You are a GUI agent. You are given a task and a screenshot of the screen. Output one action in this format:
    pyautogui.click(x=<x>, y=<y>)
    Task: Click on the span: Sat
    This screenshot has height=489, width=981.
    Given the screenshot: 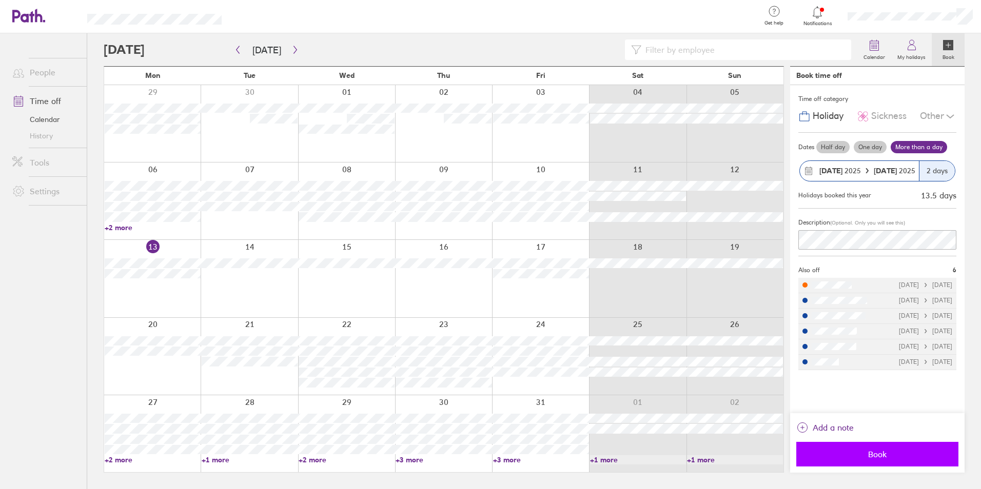 What is the action you would take?
    pyautogui.click(x=638, y=75)
    